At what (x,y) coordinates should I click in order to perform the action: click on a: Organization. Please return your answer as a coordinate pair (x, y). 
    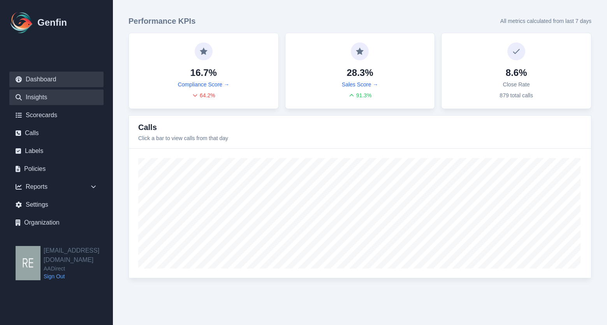
    Looking at the image, I should click on (56, 223).